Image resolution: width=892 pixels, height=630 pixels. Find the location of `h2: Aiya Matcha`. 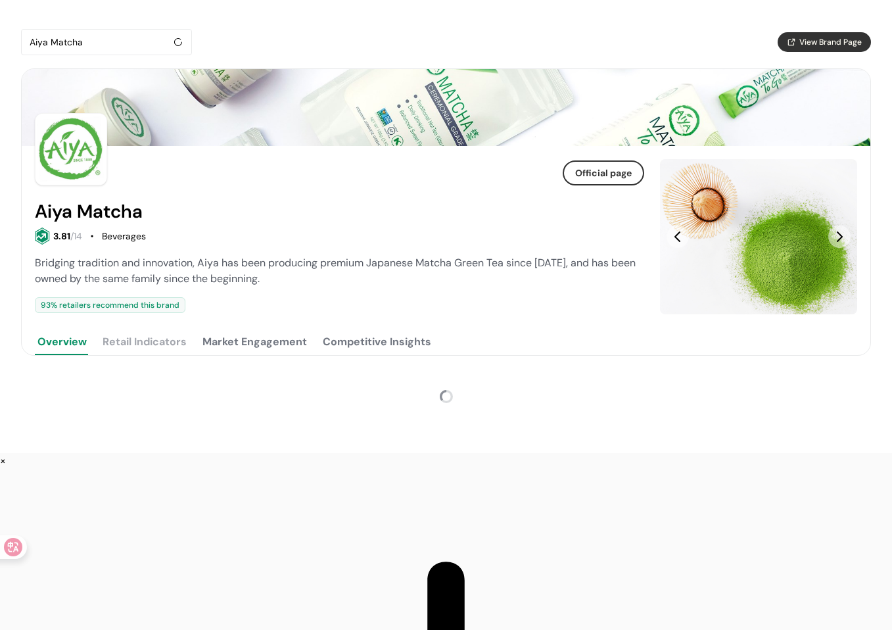

h2: Aiya Matcha is located at coordinates (89, 212).